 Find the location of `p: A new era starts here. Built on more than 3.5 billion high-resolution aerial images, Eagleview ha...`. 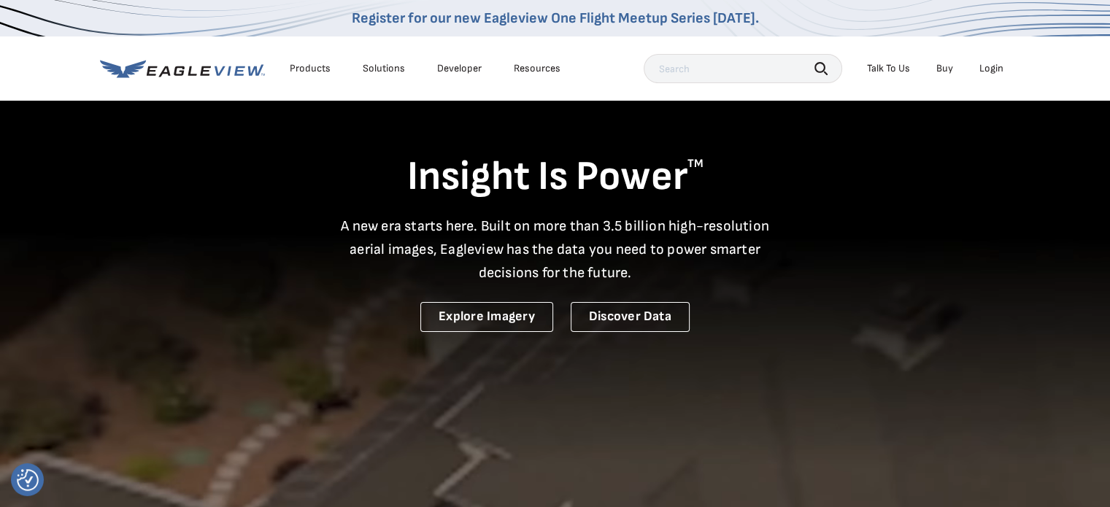

p: A new era starts here. Built on more than 3.5 billion high-resolution aerial images, Eagleview ha... is located at coordinates (555, 250).